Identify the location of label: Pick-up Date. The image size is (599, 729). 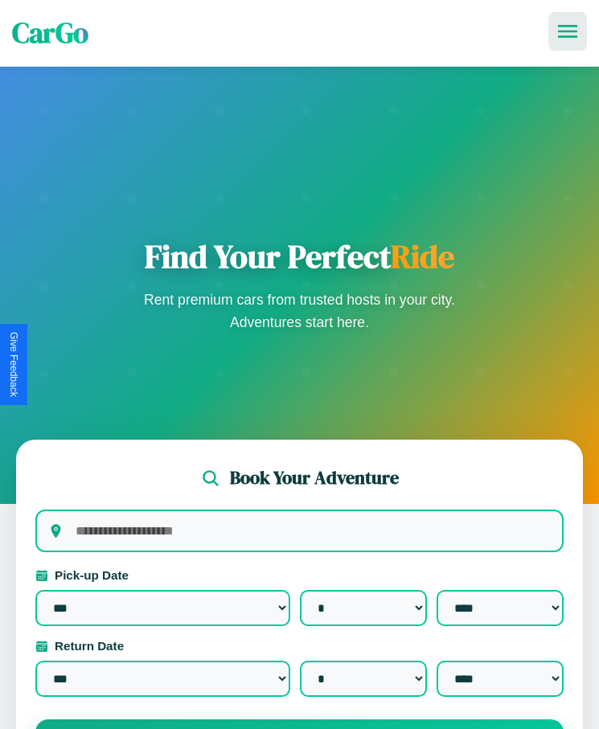
(299, 575).